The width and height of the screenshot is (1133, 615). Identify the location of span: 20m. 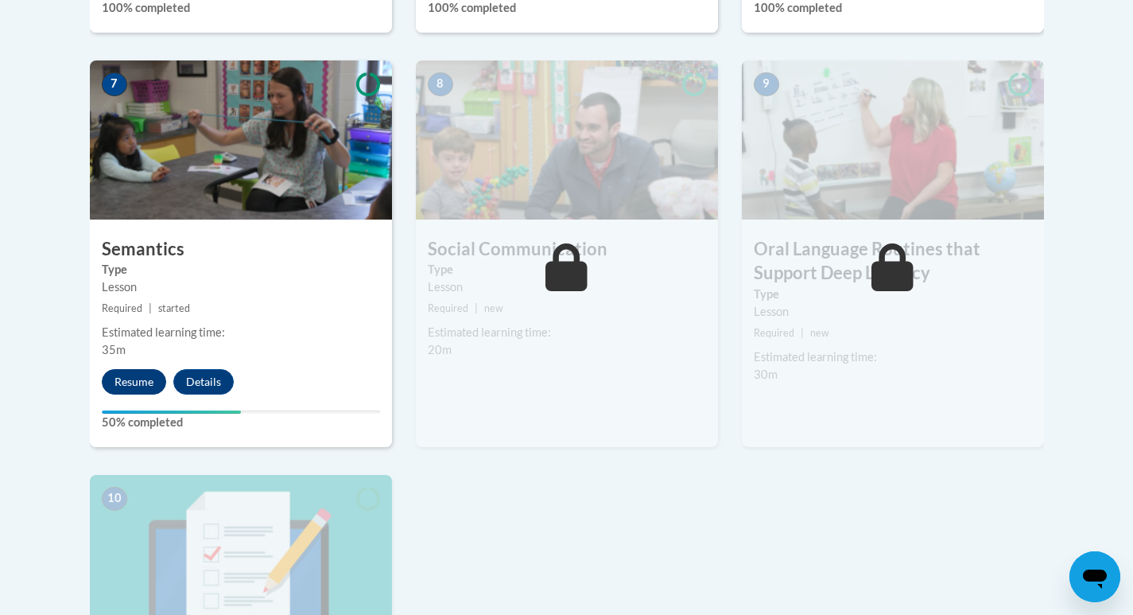
(440, 349).